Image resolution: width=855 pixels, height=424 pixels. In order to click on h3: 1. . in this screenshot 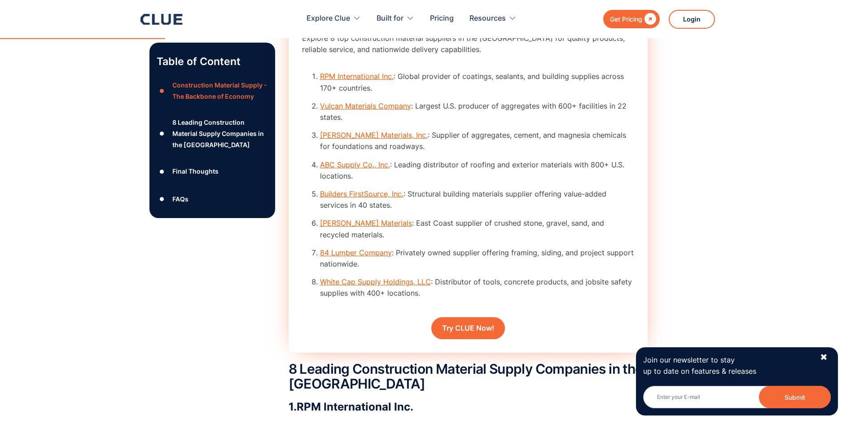, I will do `click(468, 407)`.